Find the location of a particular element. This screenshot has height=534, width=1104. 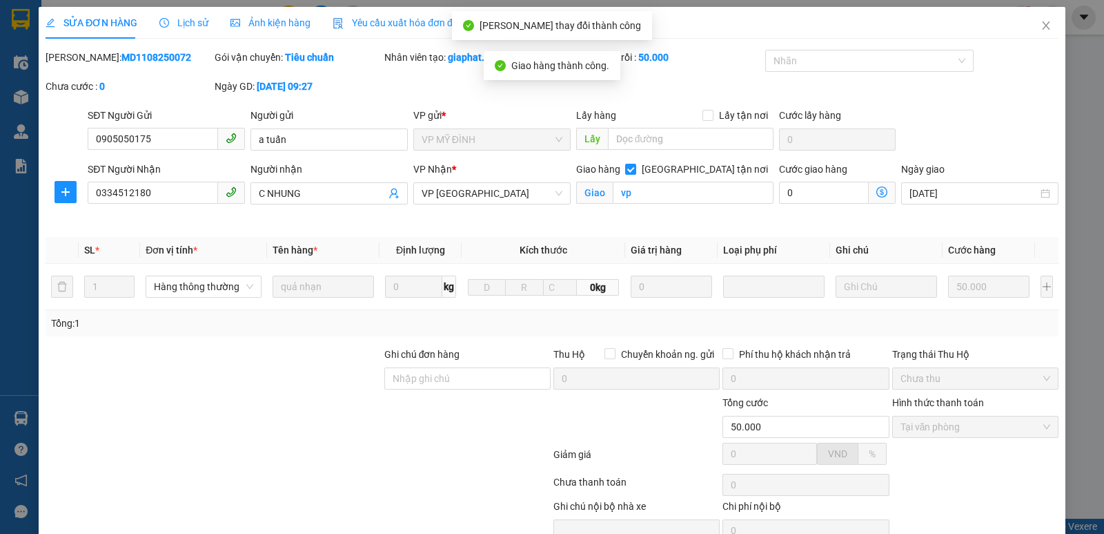

input: Ghi chú đơn hàng is located at coordinates (467, 378).